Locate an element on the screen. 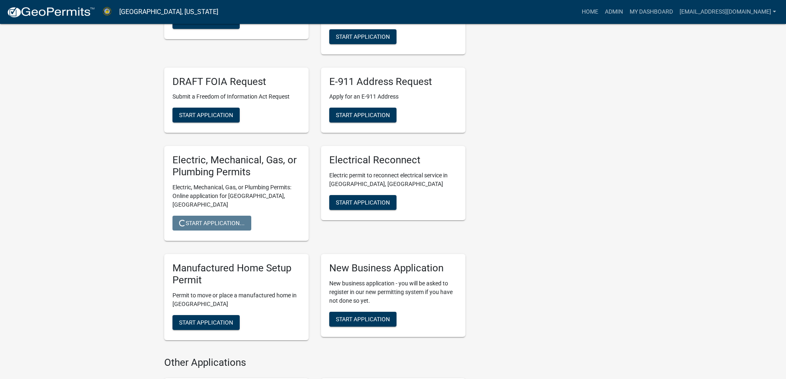 The height and width of the screenshot is (379, 786). h5: E-911 Address Request is located at coordinates (393, 82).